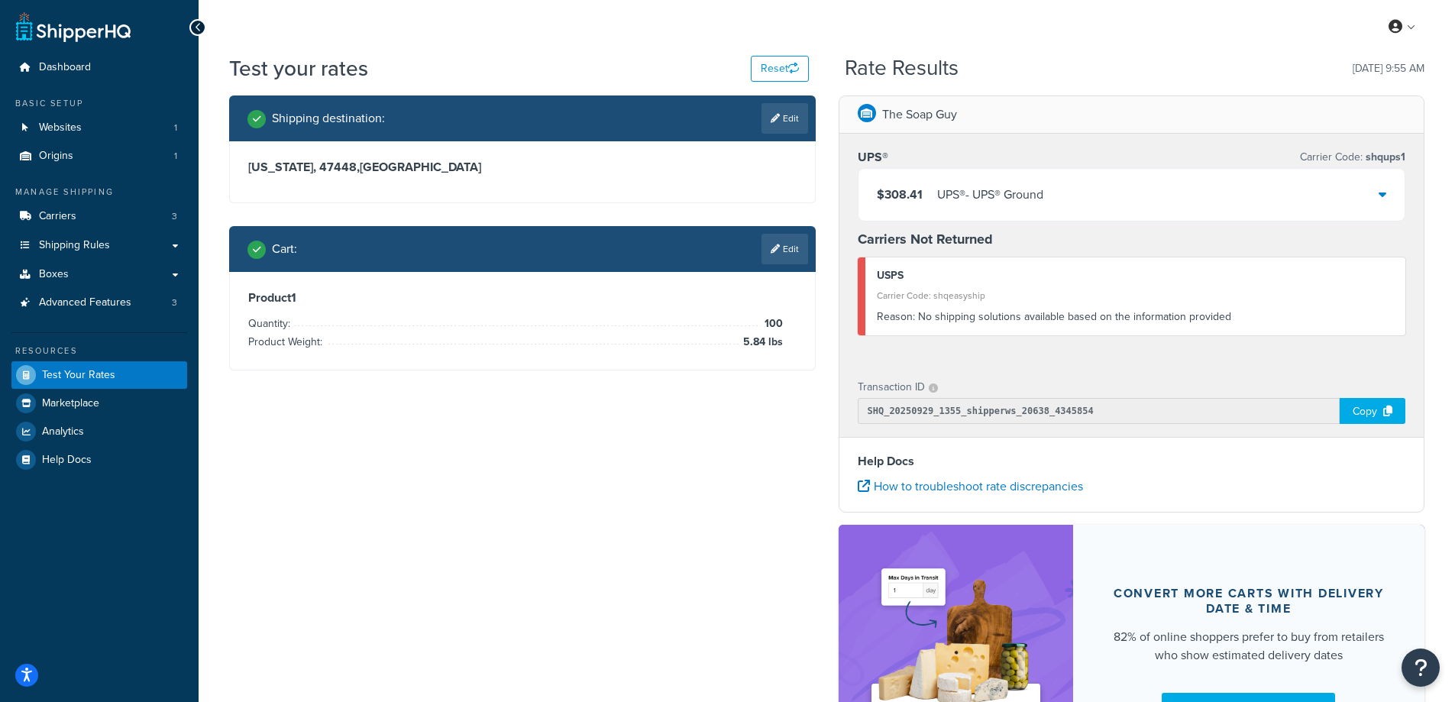 Image resolution: width=1455 pixels, height=702 pixels. Describe the element at coordinates (780, 69) in the screenshot. I see `button: Reset` at that location.